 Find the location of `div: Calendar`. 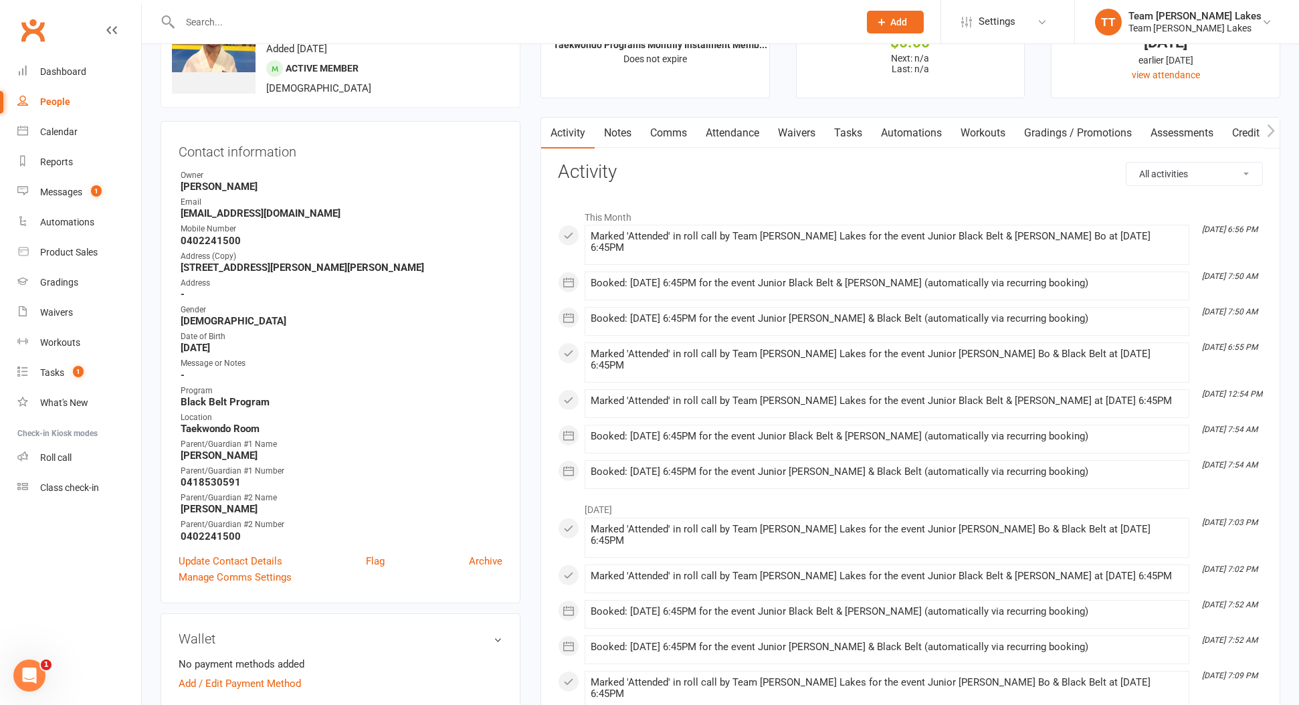

div: Calendar is located at coordinates (59, 132).